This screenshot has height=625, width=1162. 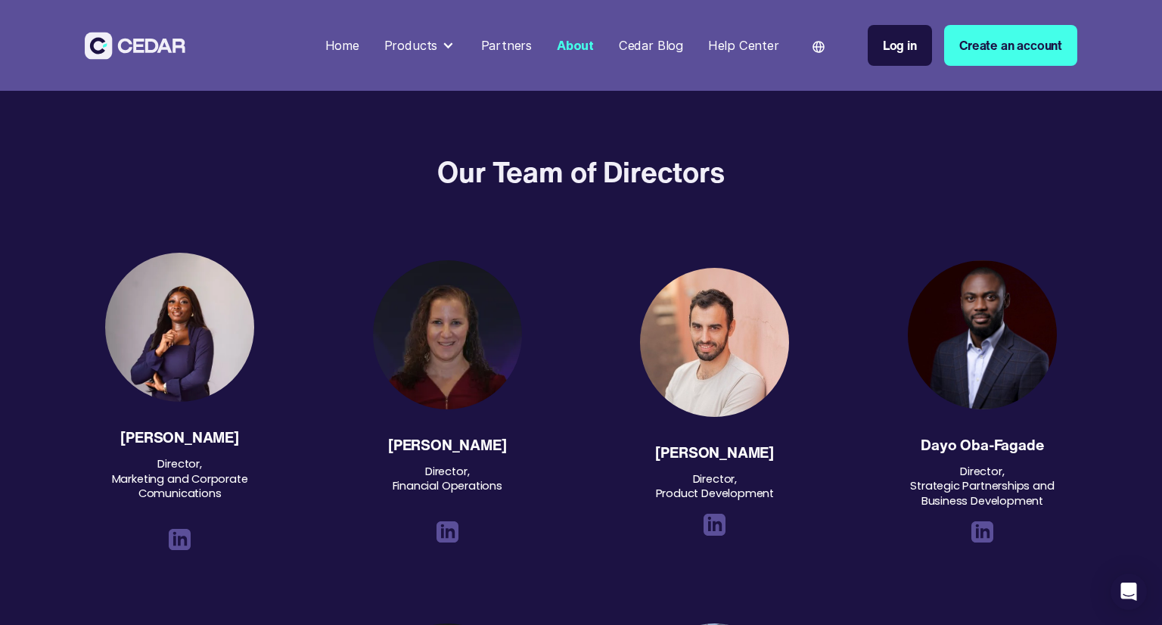 What do you see at coordinates (506, 45) in the screenshot?
I see `a: Partners` at bounding box center [506, 45].